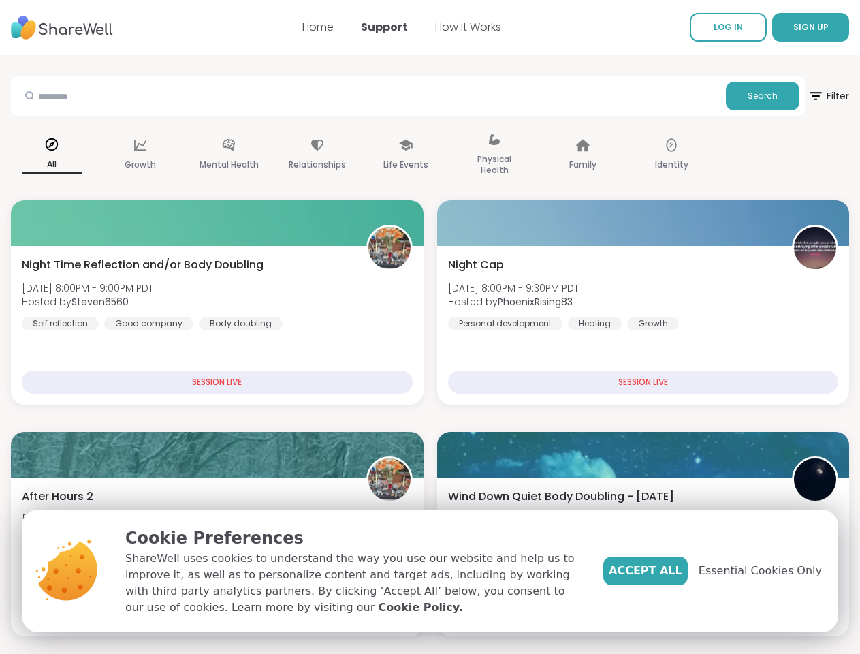  I want to click on a: Cookie Policy., so click(420, 607).